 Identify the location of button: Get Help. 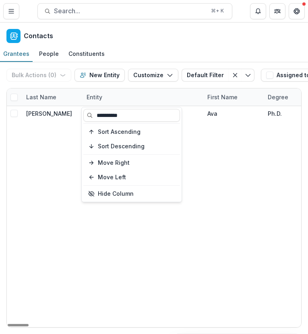
(296, 11).